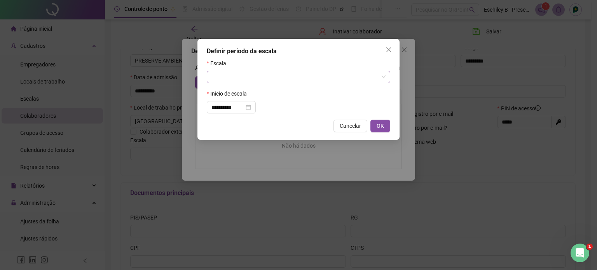  What do you see at coordinates (299, 51) in the screenshot?
I see `div: Definir período da escala` at bounding box center [299, 51].